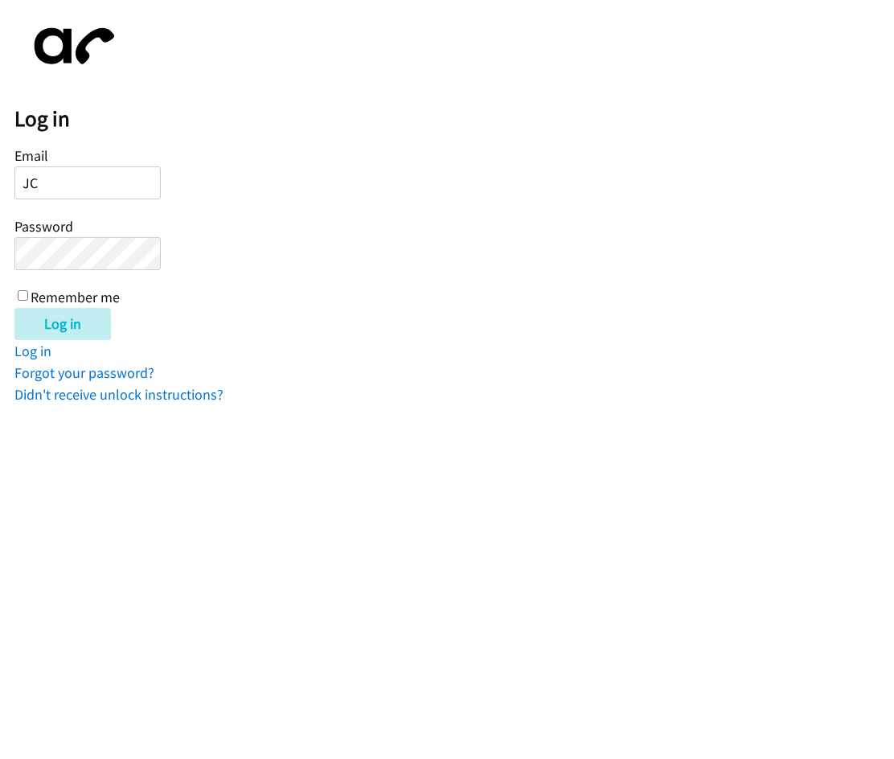 This screenshot has height=759, width=894. I want to click on a: Log in, so click(33, 351).